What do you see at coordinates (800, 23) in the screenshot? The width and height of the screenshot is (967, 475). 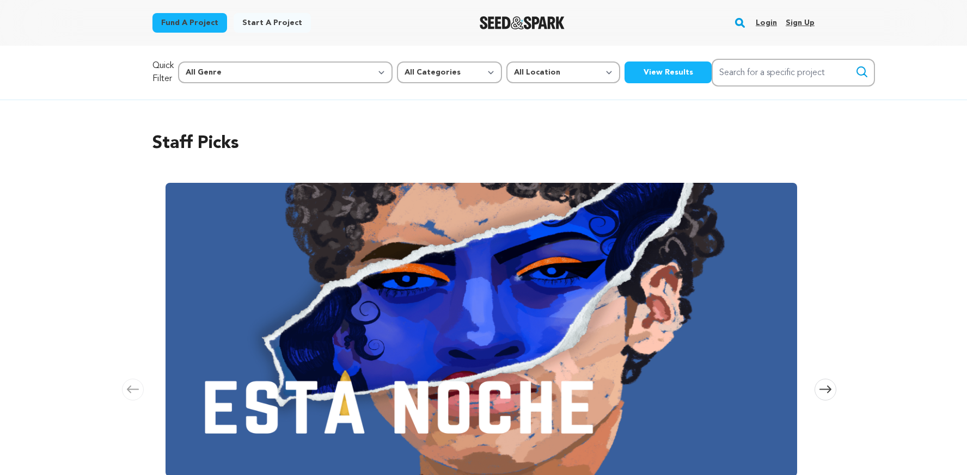 I see `a: Sign up` at bounding box center [800, 23].